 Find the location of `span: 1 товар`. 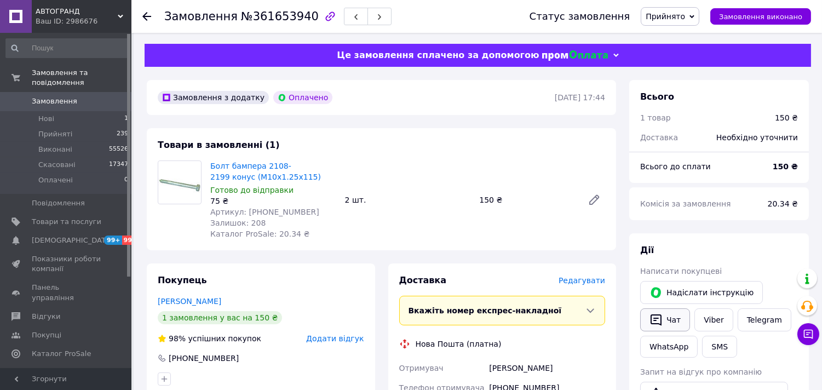

span: 1 товар is located at coordinates (655, 118).